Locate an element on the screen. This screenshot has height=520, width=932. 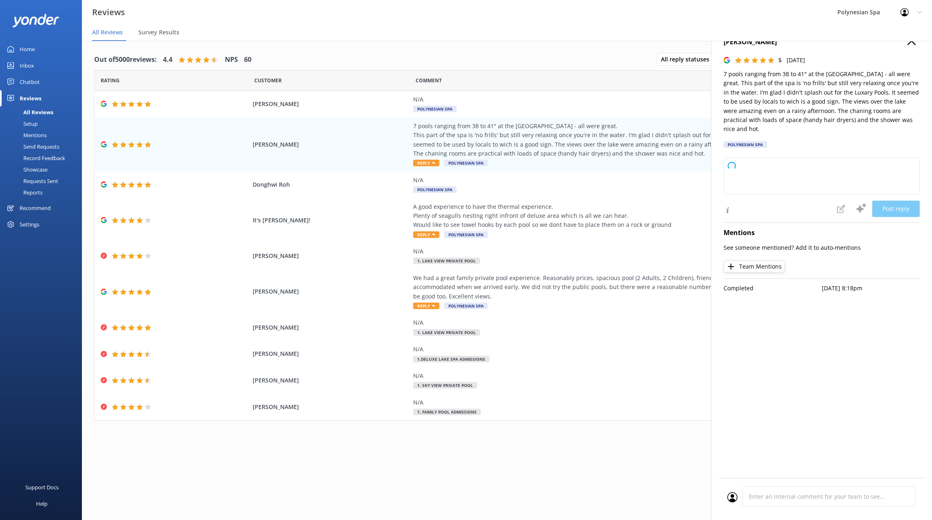
span: All Reviews is located at coordinates (107, 32).